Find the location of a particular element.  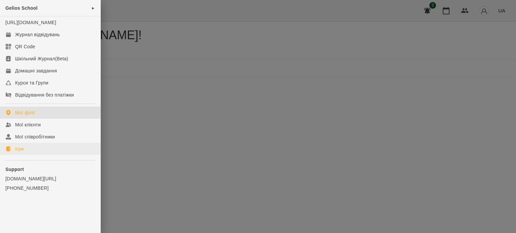

div: Ігри is located at coordinates (19, 149).